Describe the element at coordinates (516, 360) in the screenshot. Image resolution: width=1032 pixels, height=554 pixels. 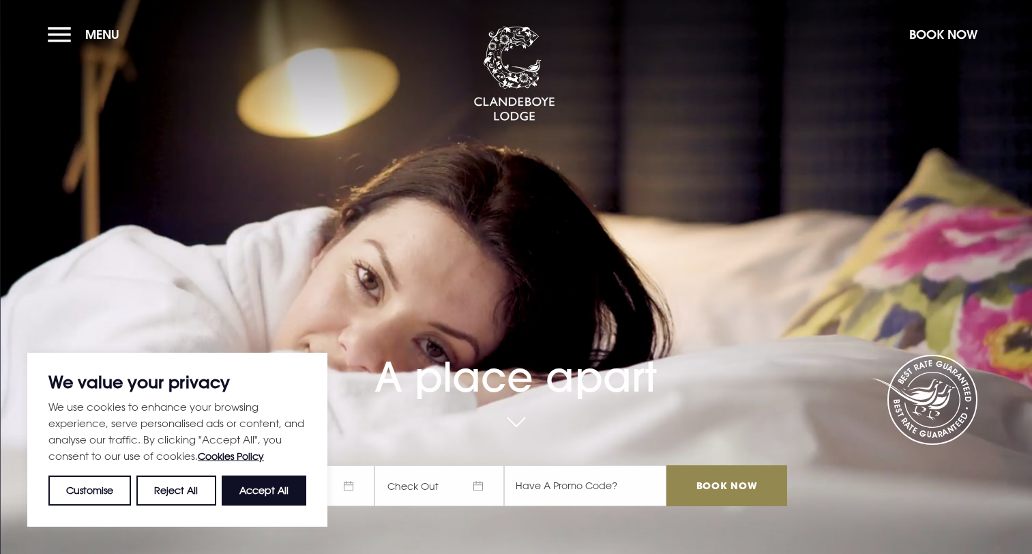
I see `h1: A place apart` at that location.